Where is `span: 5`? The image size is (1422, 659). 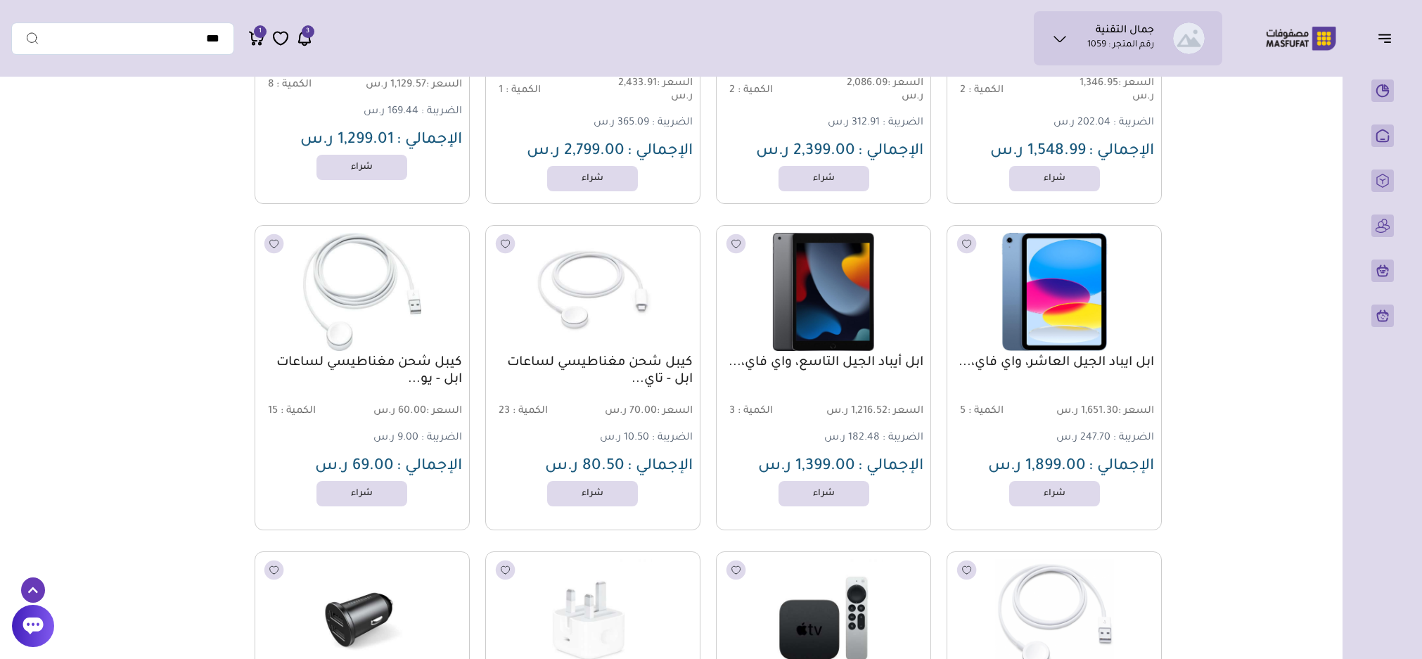 span: 5 is located at coordinates (963, 411).